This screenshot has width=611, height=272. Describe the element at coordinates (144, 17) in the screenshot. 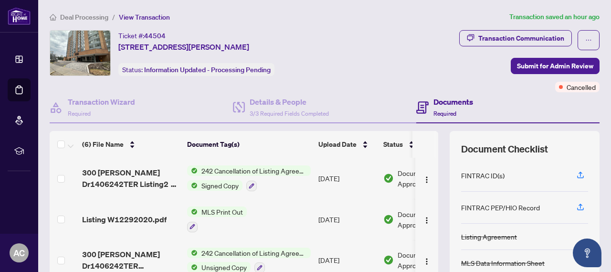

I see `span: View Transaction` at that location.